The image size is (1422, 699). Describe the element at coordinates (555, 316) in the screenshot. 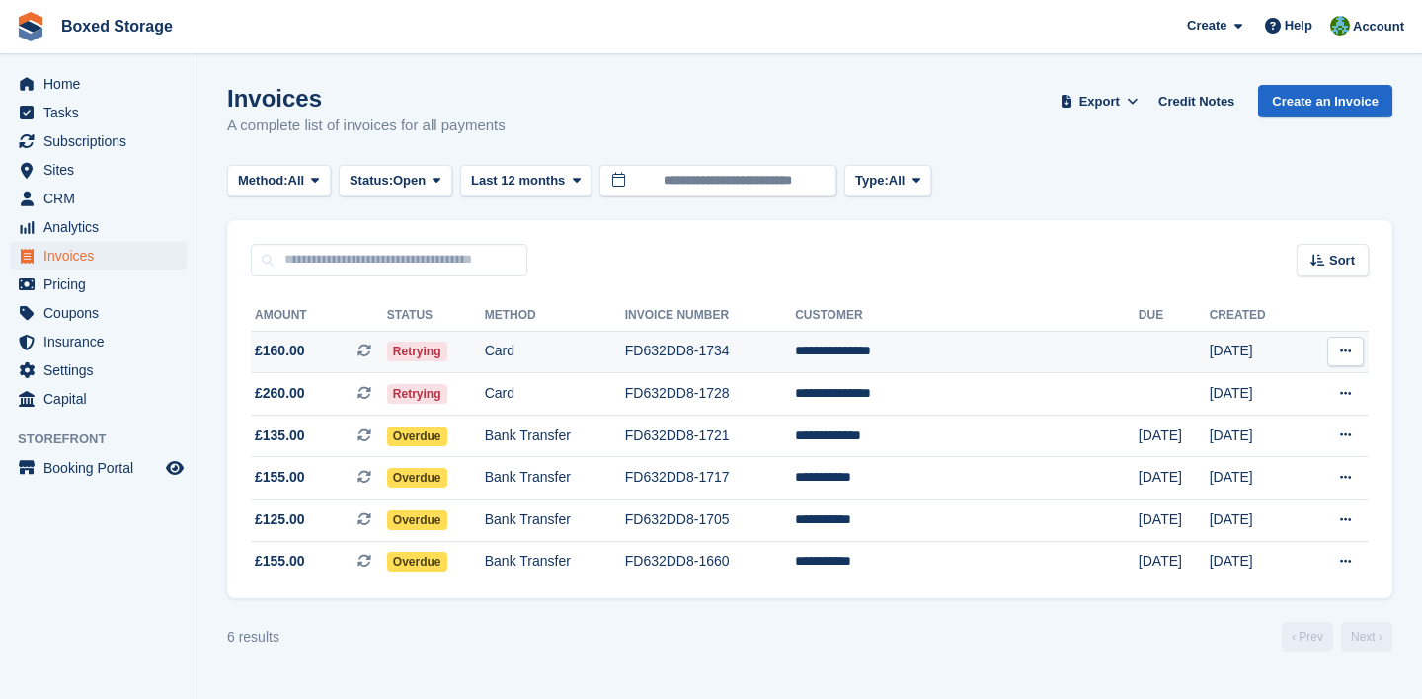

I see `th: Method` at that location.